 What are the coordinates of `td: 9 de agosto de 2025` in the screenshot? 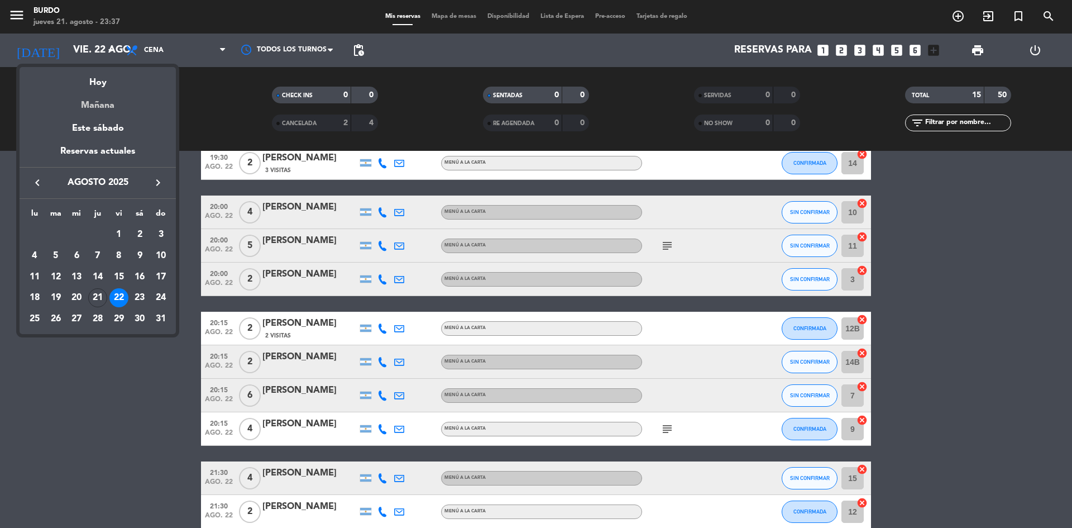 It's located at (140, 256).